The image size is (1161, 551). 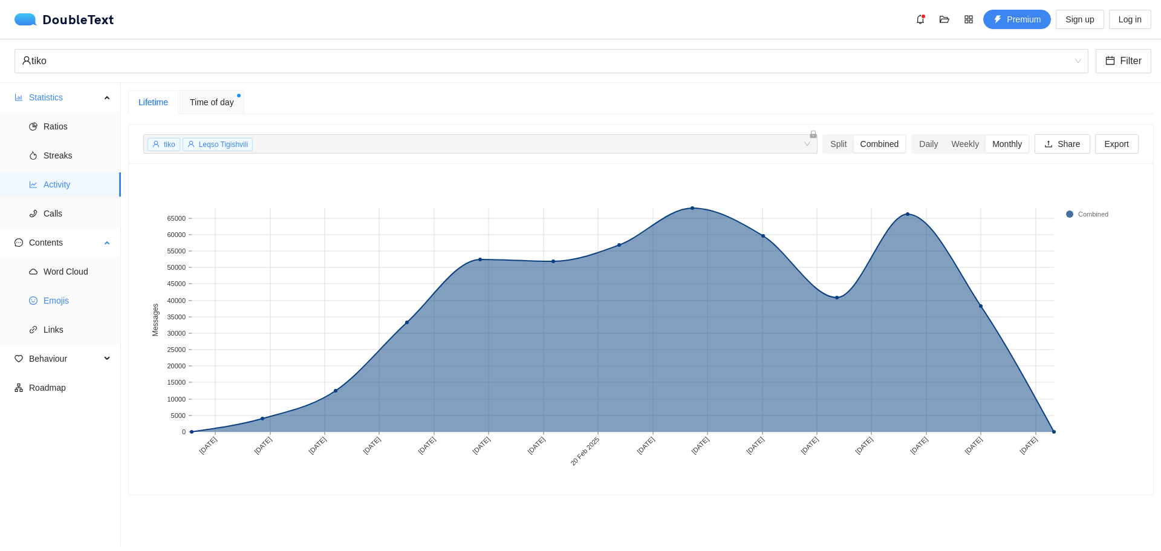 I want to click on button: bell, so click(x=920, y=19).